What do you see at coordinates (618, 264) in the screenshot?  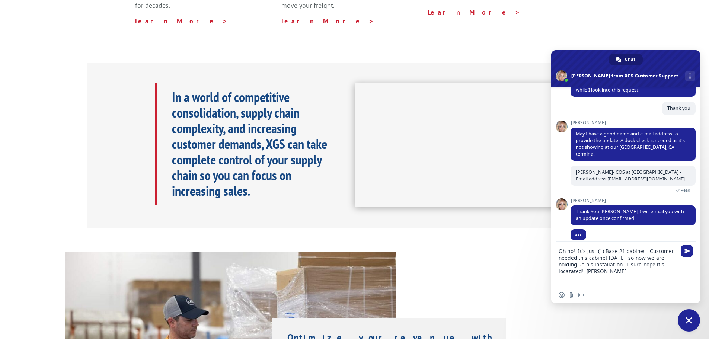 I see `textarea: Compose your message...` at bounding box center [618, 264].